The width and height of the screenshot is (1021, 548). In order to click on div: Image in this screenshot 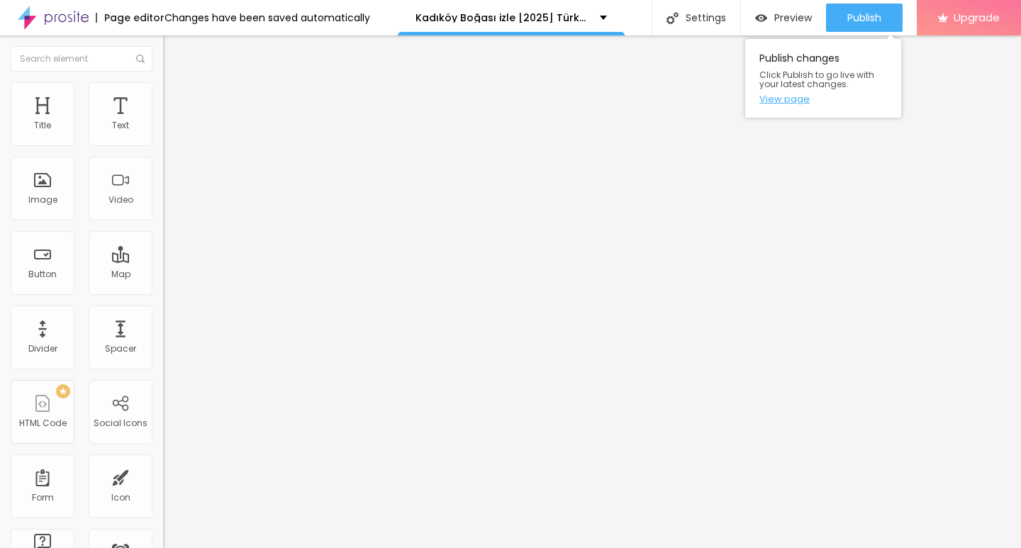, I will do `click(43, 200)`.